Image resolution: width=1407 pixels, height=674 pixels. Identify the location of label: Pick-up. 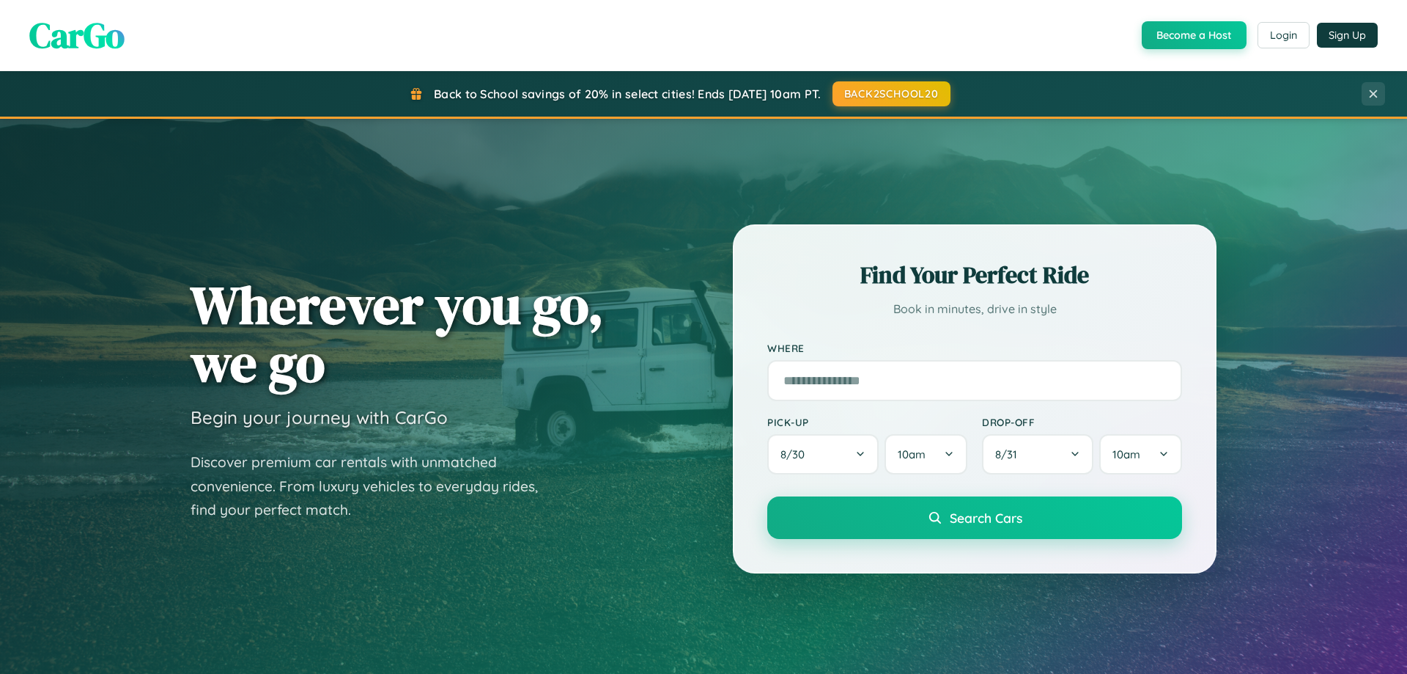
(867, 421).